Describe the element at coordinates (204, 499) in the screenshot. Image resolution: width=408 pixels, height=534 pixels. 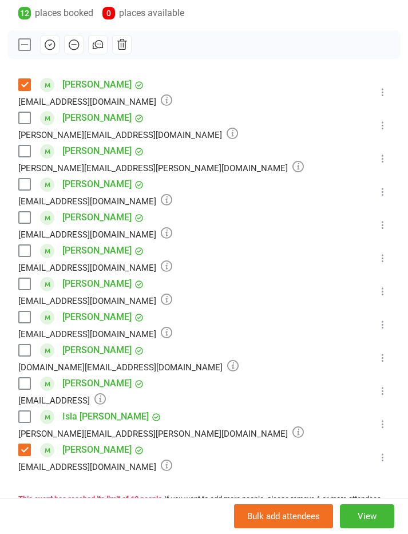
I see `div: If you want to add more people, please remove 1 or more attendees.` at that location.